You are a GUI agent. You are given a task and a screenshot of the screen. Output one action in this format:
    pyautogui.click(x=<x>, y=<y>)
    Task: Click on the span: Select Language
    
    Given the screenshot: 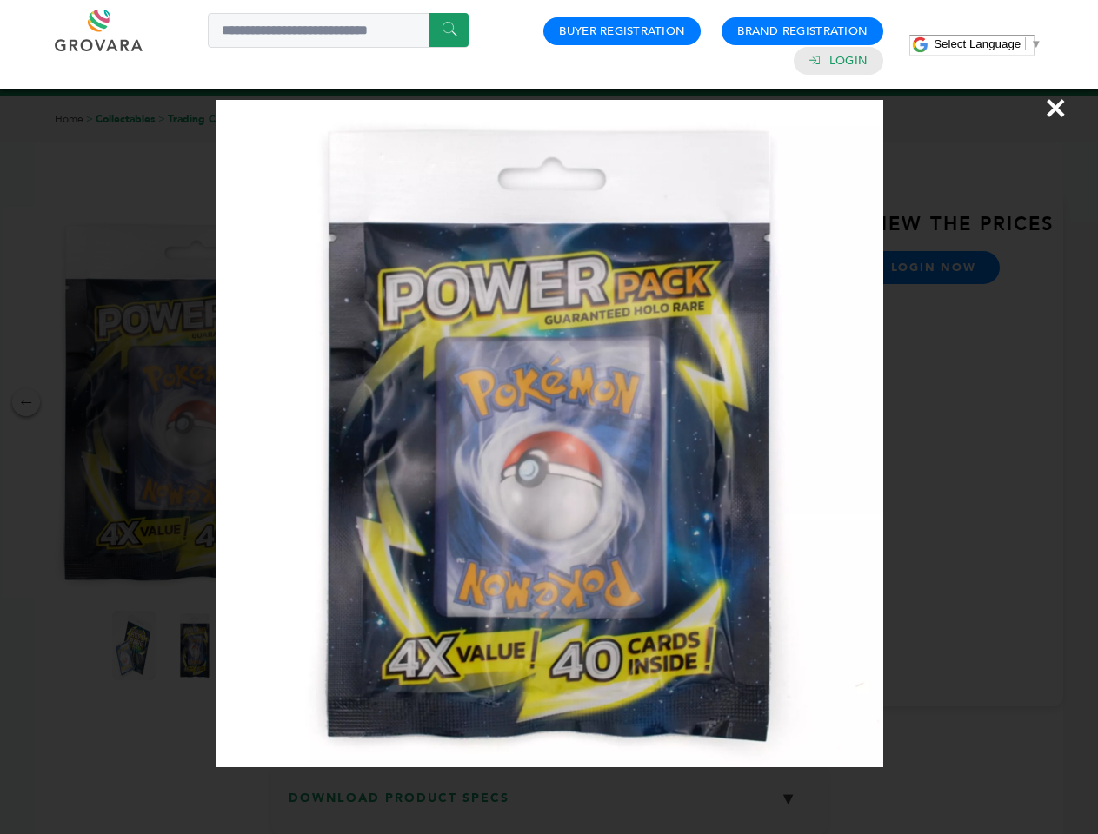 What is the action you would take?
    pyautogui.click(x=977, y=43)
    